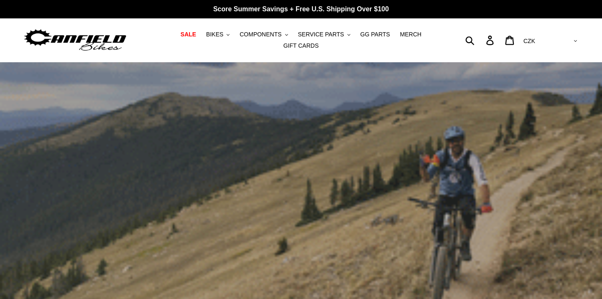 The image size is (602, 299). What do you see at coordinates (215, 34) in the screenshot?
I see `span: BIKES` at bounding box center [215, 34].